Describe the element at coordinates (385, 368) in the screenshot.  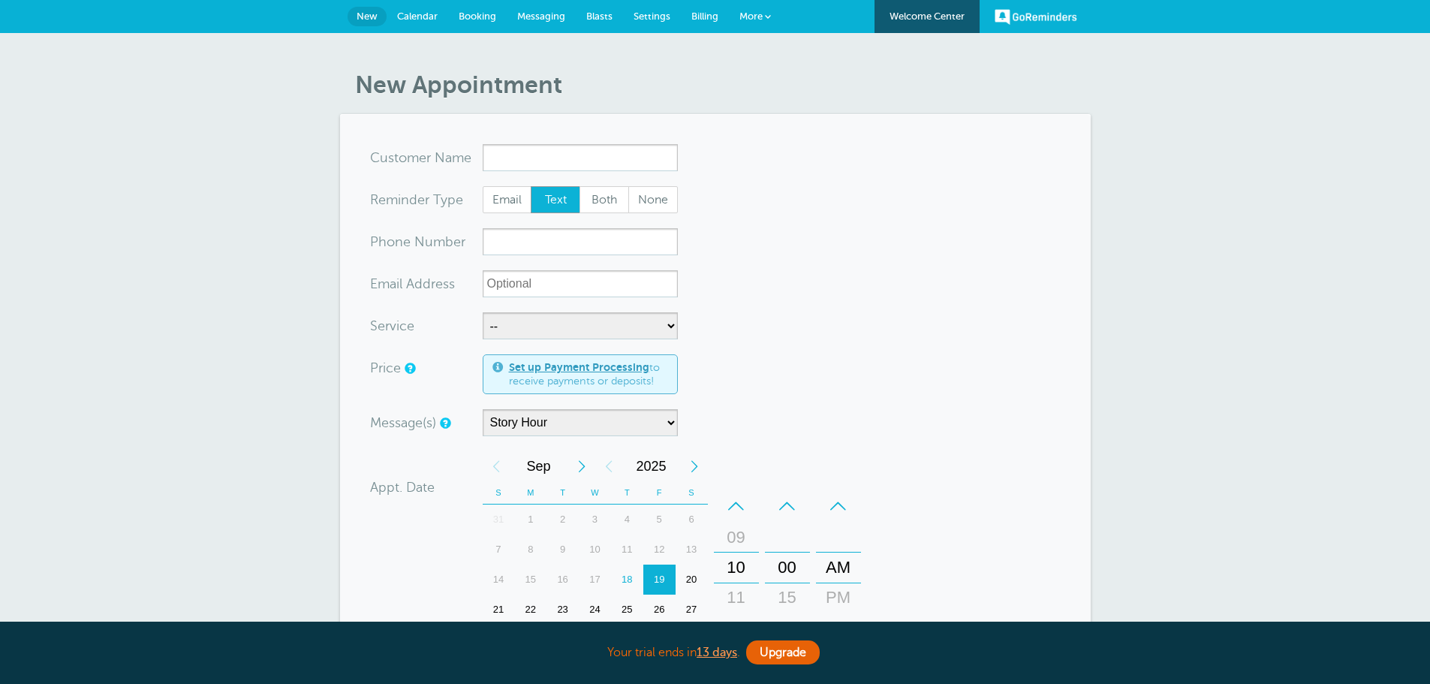
I see `label: Price` at that location.